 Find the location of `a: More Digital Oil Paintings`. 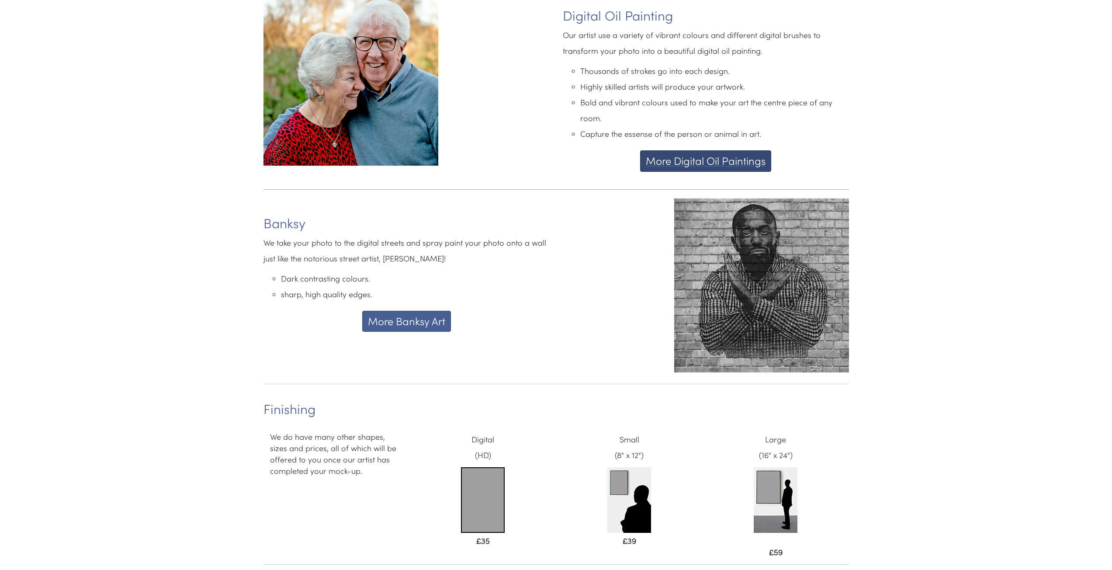

a: More Digital Oil Paintings is located at coordinates (706, 161).